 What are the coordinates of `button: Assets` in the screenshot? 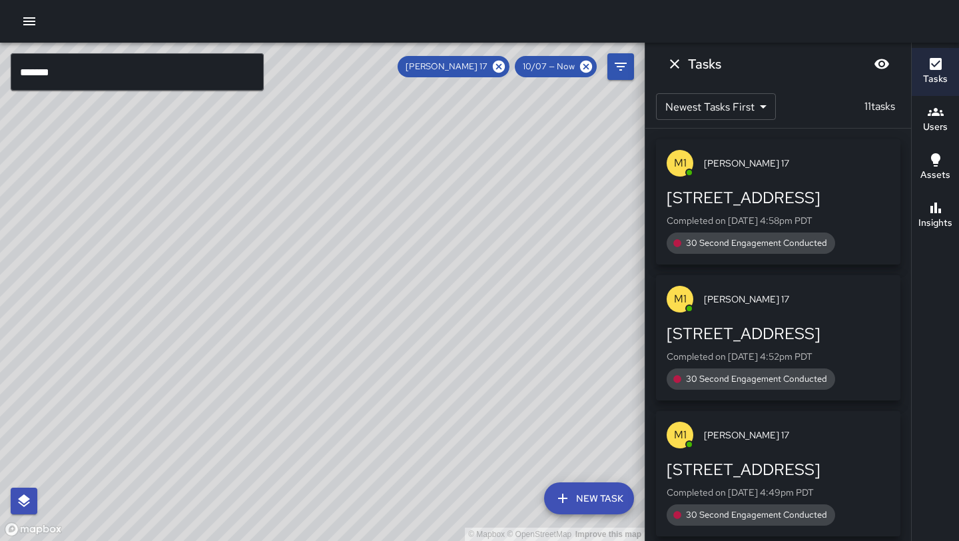 It's located at (935, 168).